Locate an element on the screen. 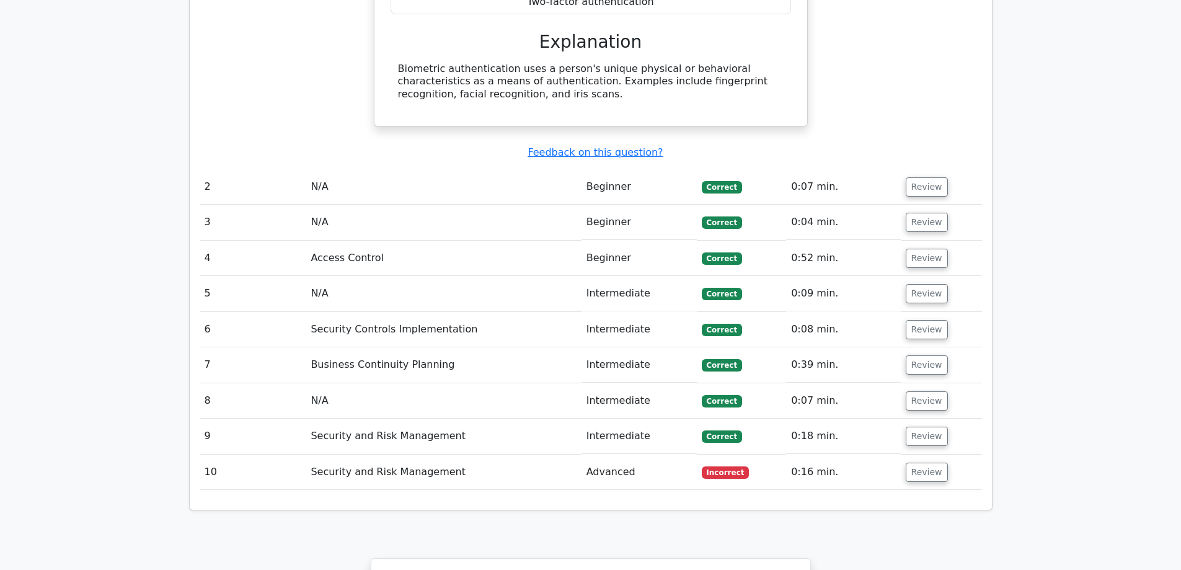  td: 10 is located at coordinates (253, 472).